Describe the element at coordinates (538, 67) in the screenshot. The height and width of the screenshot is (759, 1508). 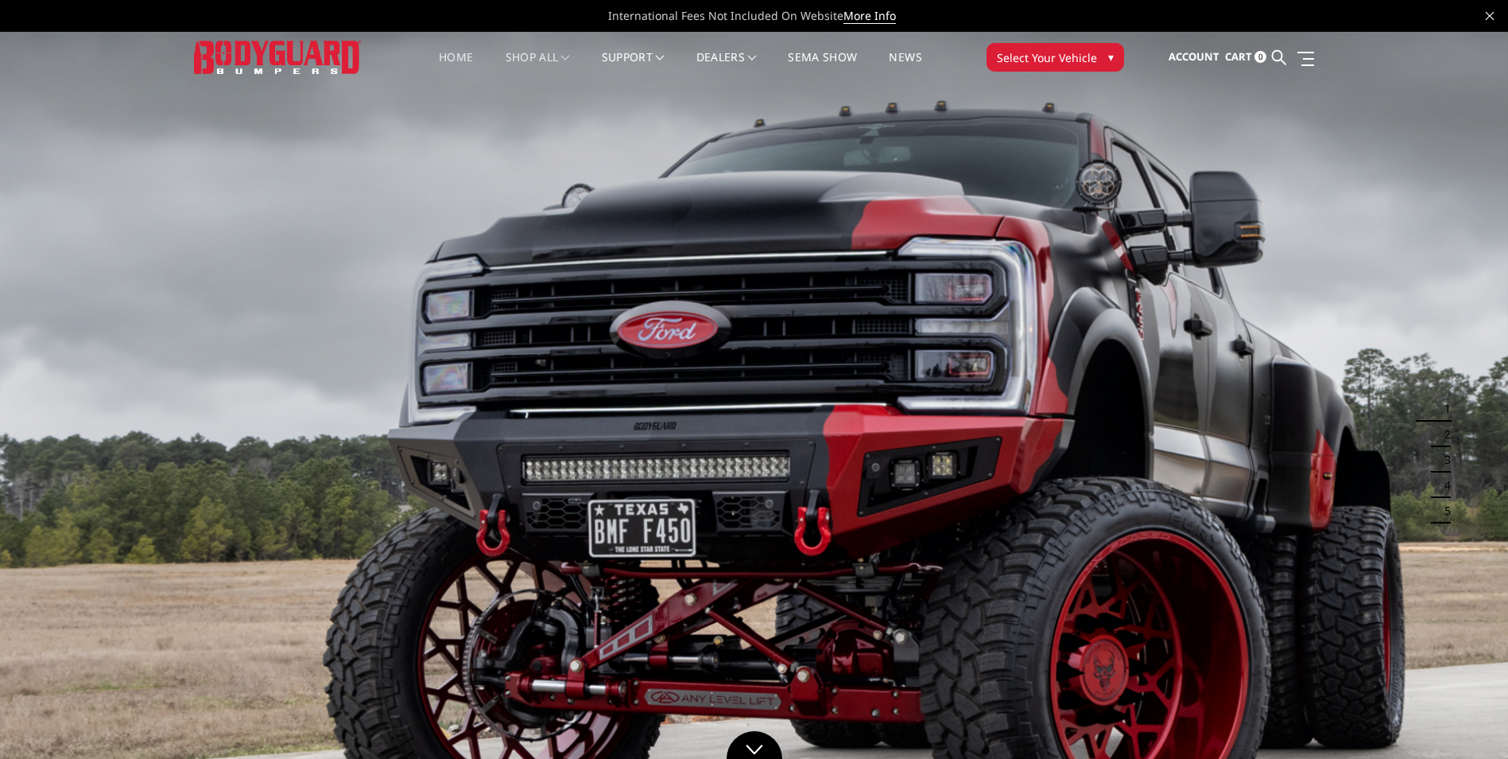
I see `a: shop all` at that location.